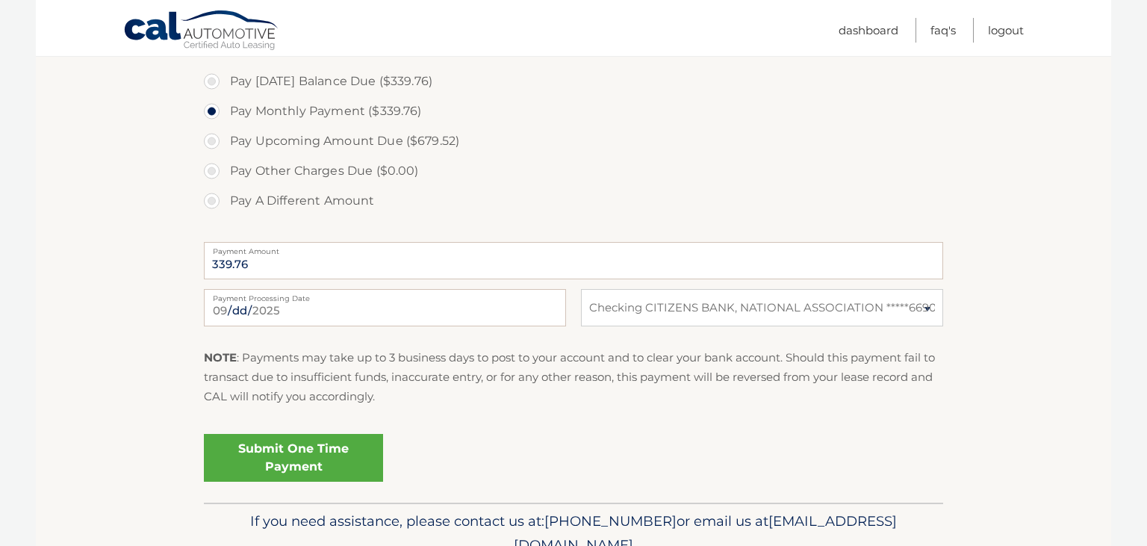 Image resolution: width=1147 pixels, height=546 pixels. Describe the element at coordinates (573, 248) in the screenshot. I see `label: Payment Amount` at that location.